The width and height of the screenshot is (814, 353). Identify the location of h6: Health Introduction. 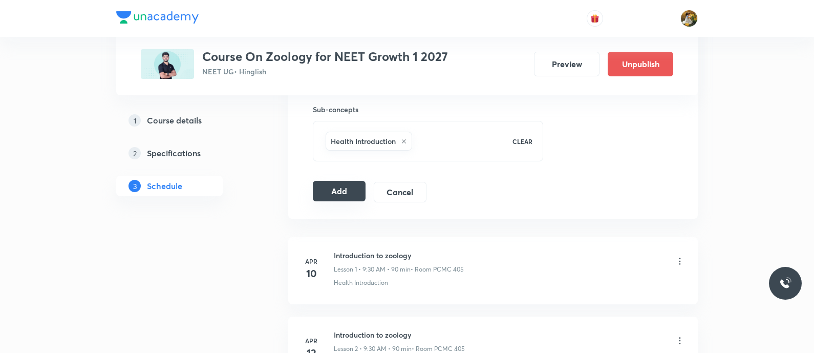
(363, 141).